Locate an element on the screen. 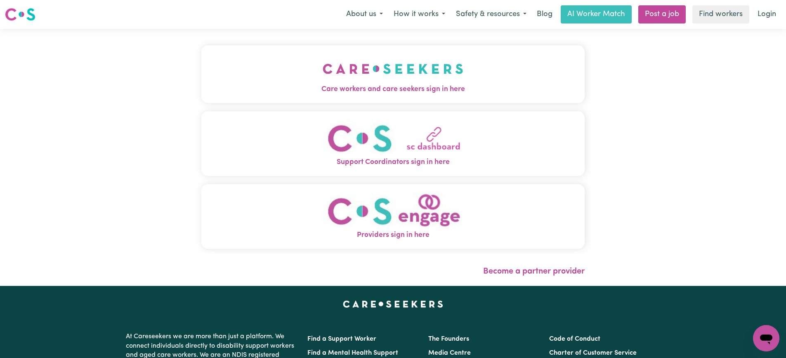  a: Blog is located at coordinates (544, 14).